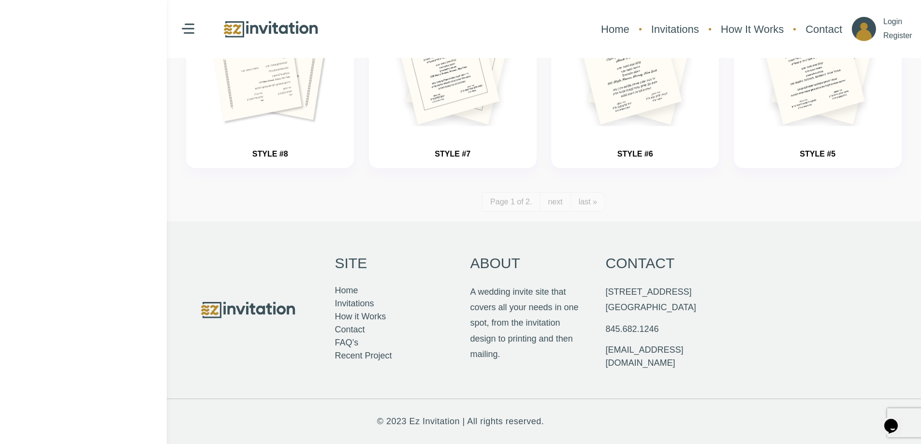 The height and width of the screenshot is (444, 921). I want to click on a: next, so click(555, 202).